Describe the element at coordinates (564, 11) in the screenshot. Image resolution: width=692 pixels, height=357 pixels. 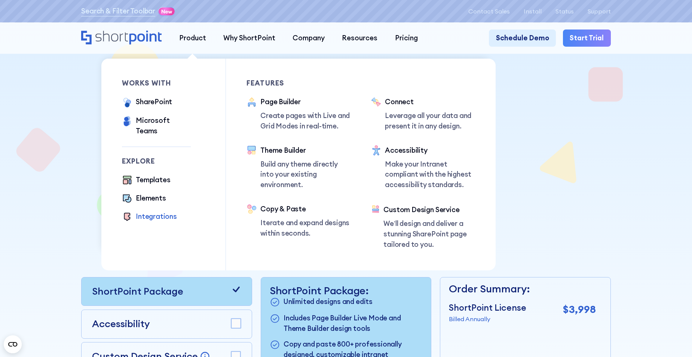
I see `a: Status` at that location.